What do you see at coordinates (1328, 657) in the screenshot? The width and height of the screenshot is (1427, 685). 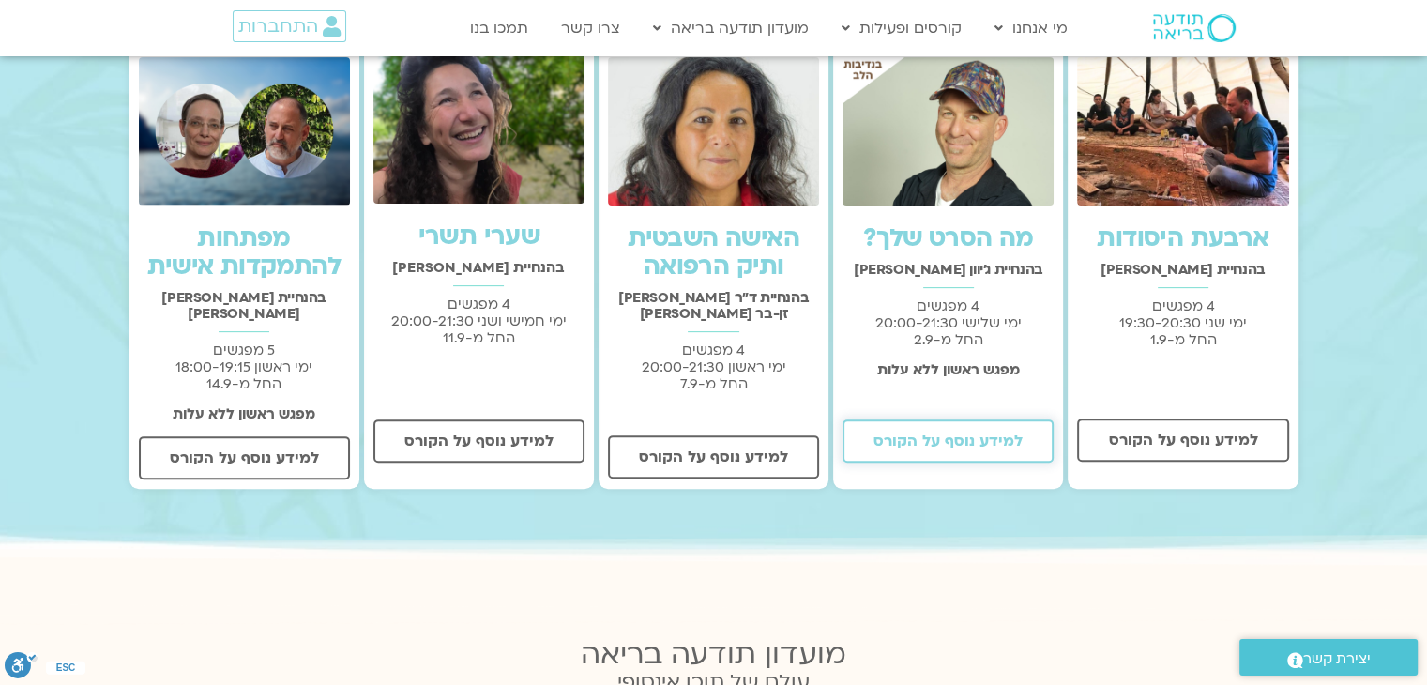 I see `a: יצירת קשר` at bounding box center [1328, 657].